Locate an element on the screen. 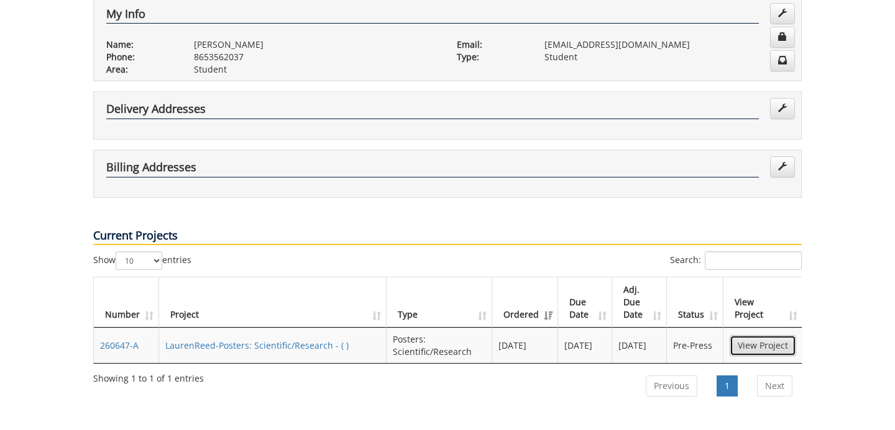 This screenshot has width=895, height=430. td: Posters: Scientific/Research is located at coordinates (439, 345).